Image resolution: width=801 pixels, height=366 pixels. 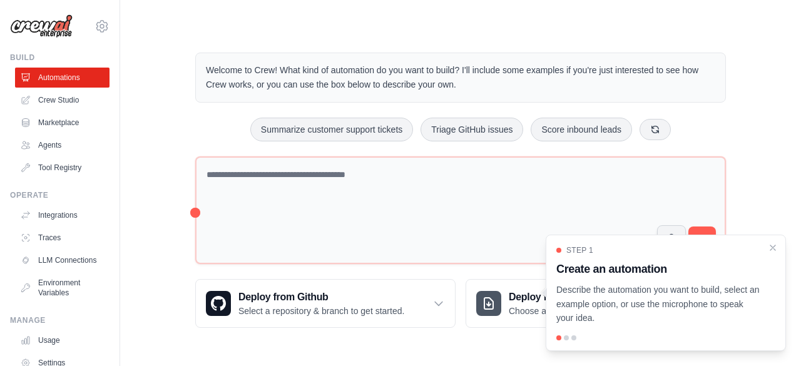 What do you see at coordinates (561, 297) in the screenshot?
I see `h3: Deploy from zip file` at bounding box center [561, 297].